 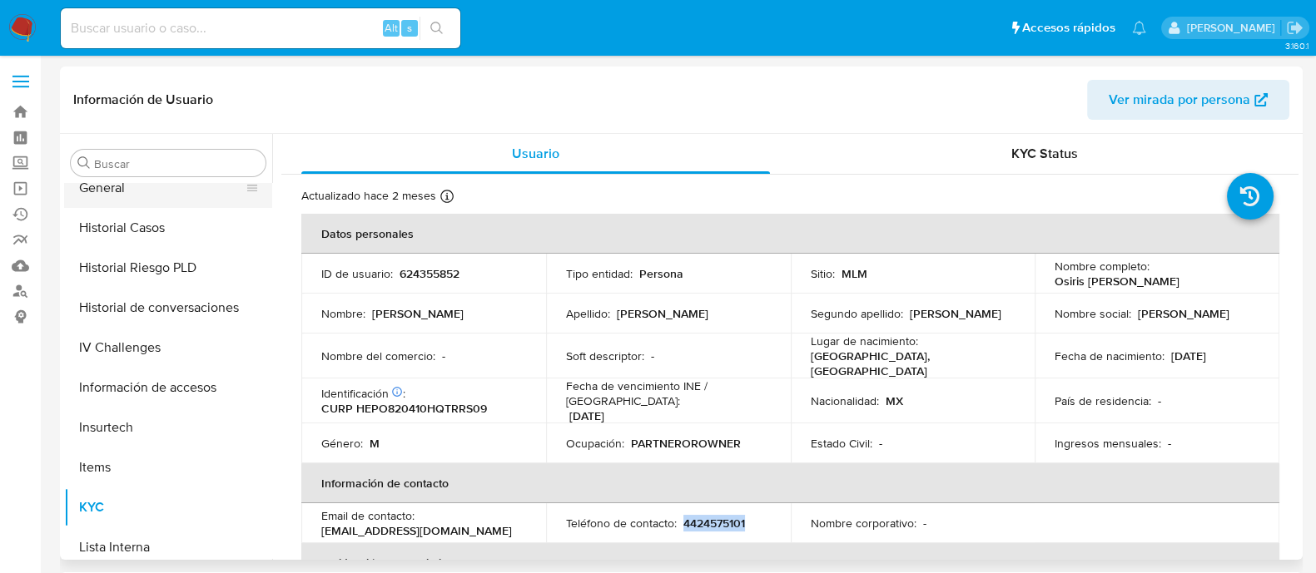 I want to click on button: Ver mirada por persona, so click(x=1188, y=100).